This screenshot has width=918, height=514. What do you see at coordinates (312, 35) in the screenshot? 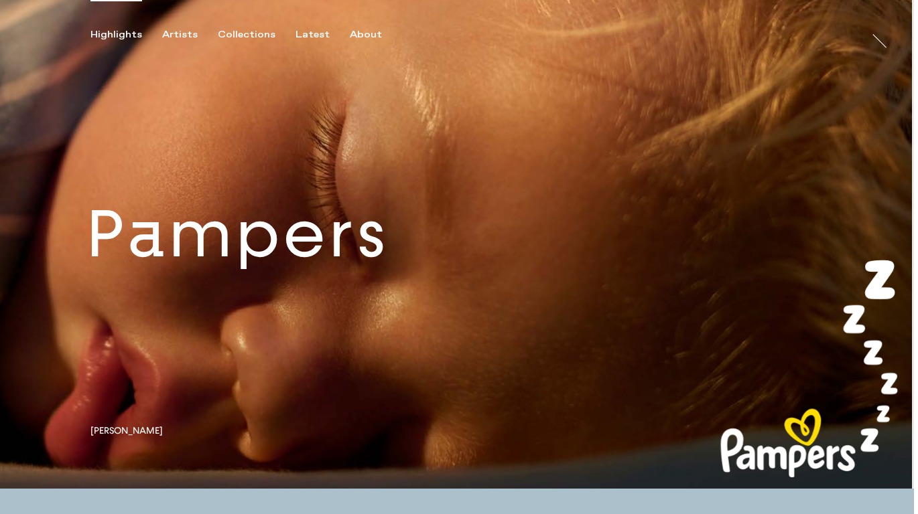
I see `div: Latest` at bounding box center [312, 35].